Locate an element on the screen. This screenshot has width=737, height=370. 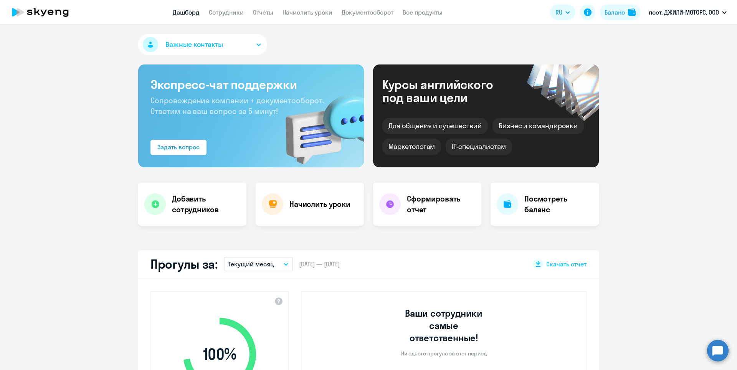
p: Текущий месяц is located at coordinates (251, 264).